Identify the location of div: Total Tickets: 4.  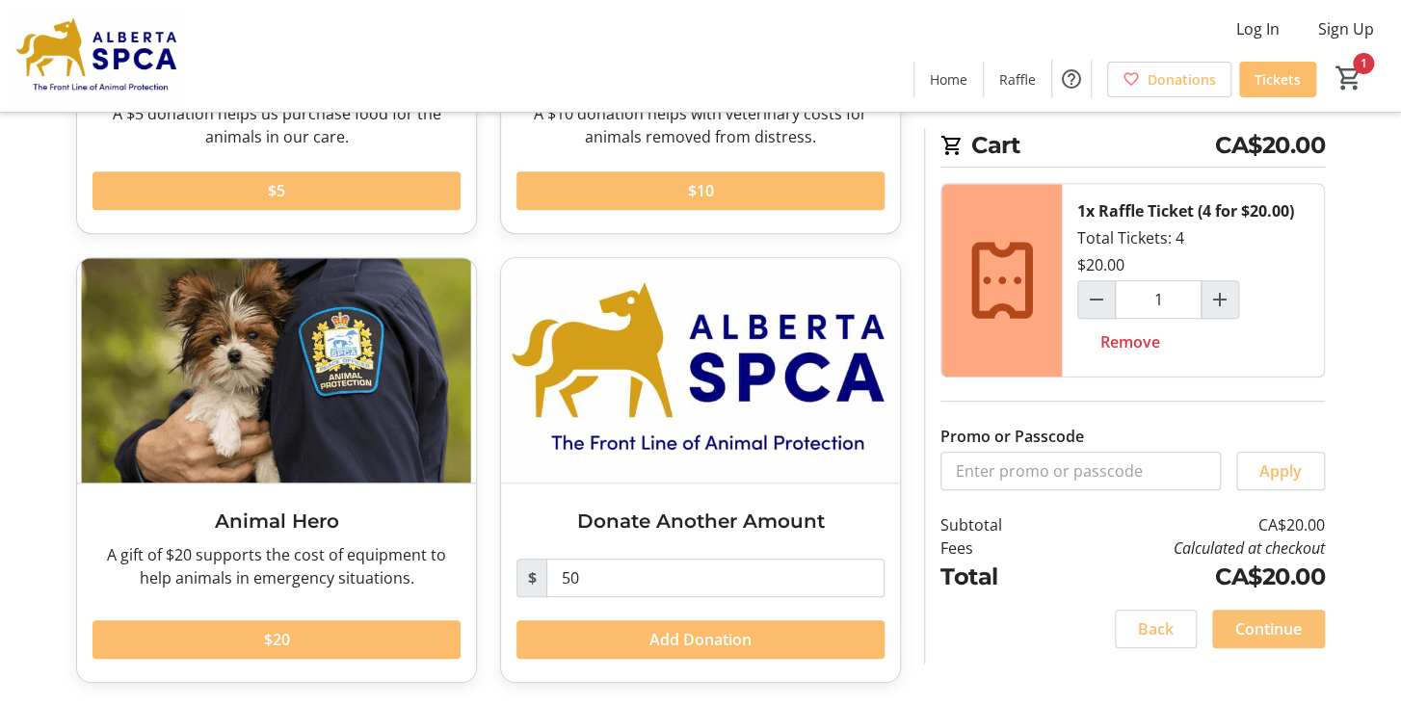
(1193, 280).